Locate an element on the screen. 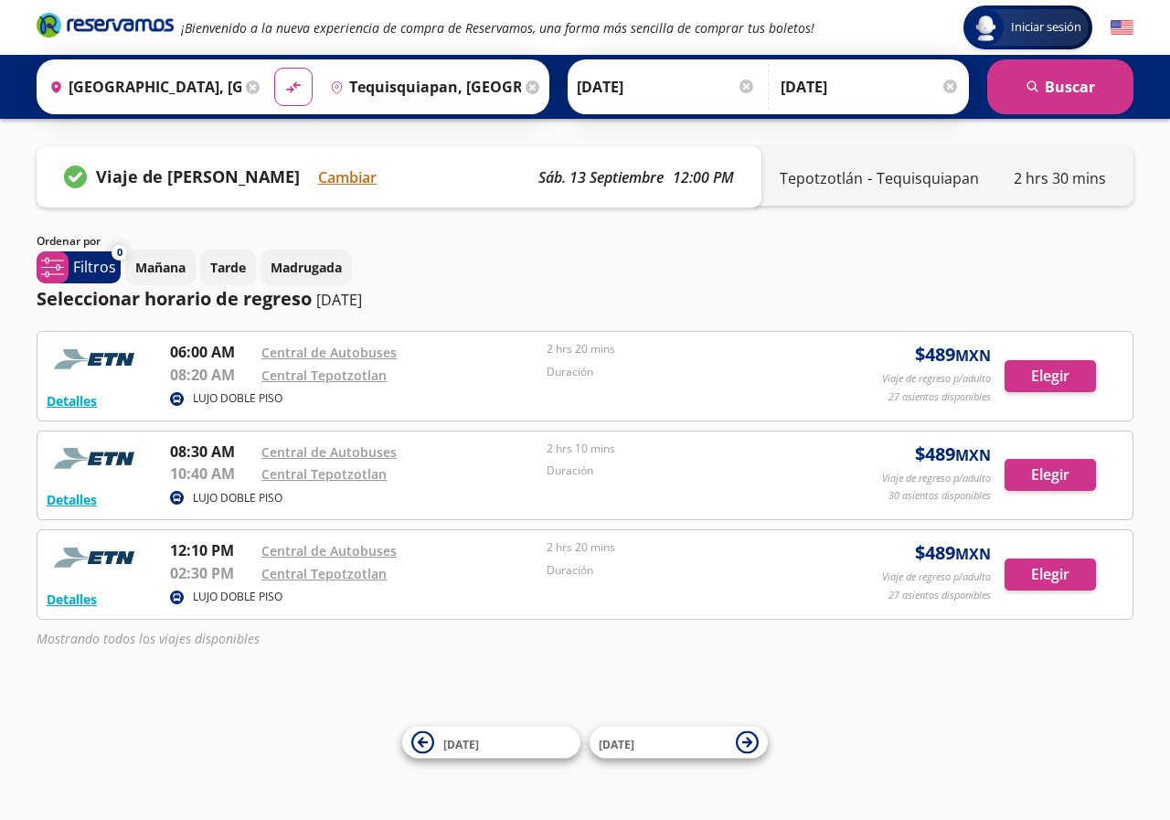  p: 2 hrs 10 mins is located at coordinates (685, 449).